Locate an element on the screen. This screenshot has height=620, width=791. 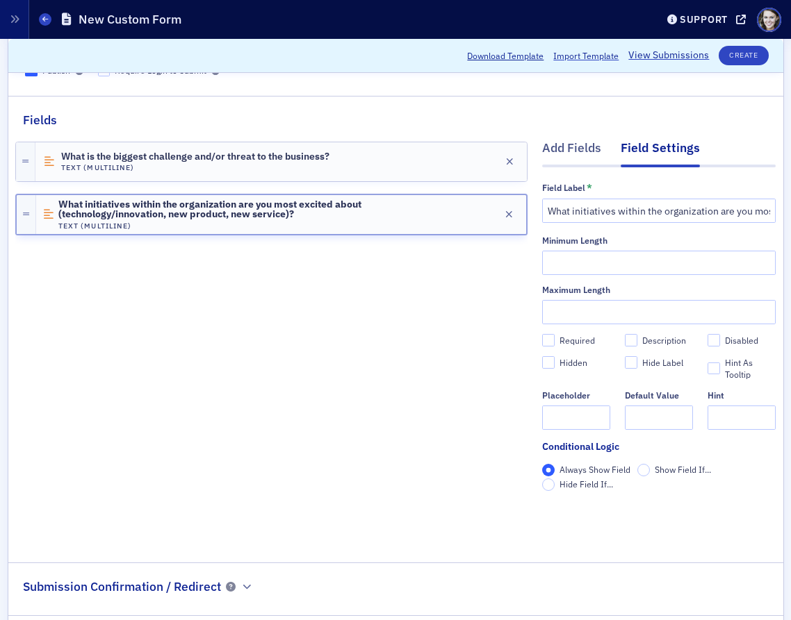
input: Show Field If... is located at coordinates (643, 470).